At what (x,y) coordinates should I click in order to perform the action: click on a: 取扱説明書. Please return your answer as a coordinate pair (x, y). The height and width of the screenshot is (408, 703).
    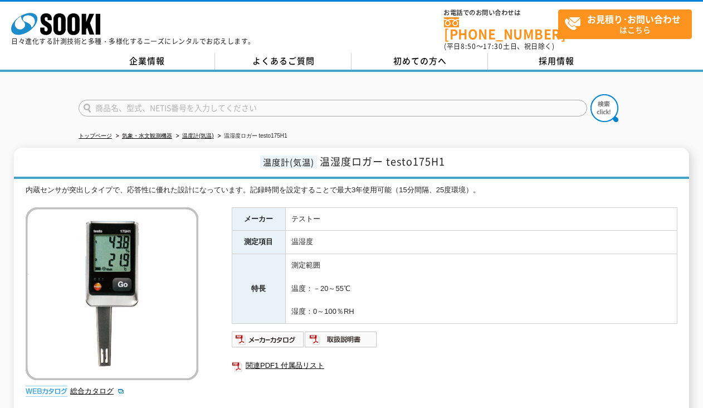
    Looking at the image, I should click on (341, 341).